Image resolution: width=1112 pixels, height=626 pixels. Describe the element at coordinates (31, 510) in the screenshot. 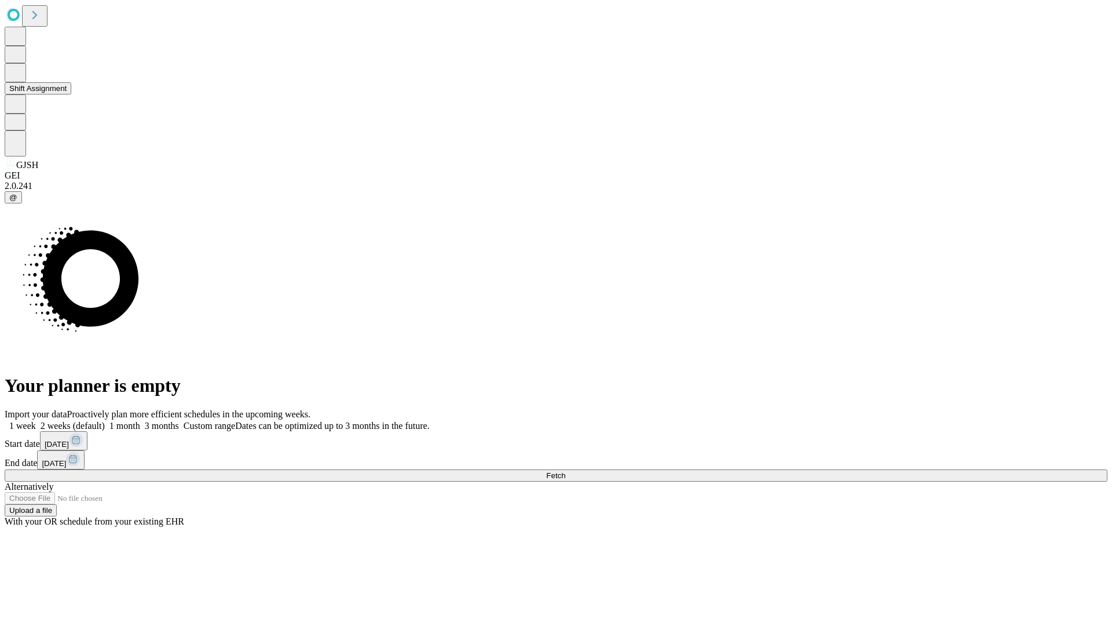

I see `button: Upload a file` at that location.